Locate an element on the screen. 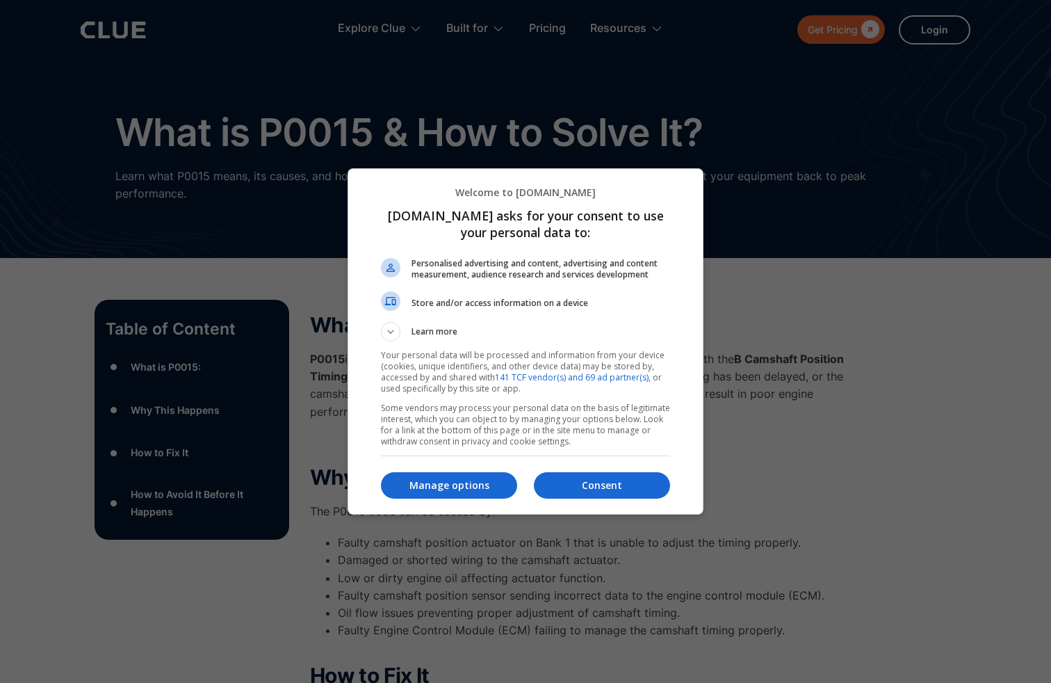 The image size is (1051, 683). button: Consent is located at coordinates (602, 485).